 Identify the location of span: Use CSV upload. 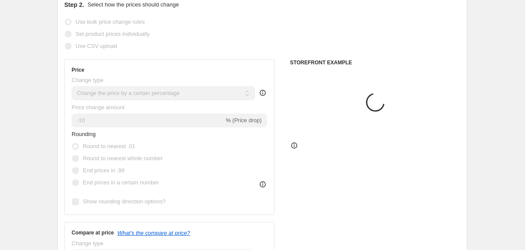
(96, 46).